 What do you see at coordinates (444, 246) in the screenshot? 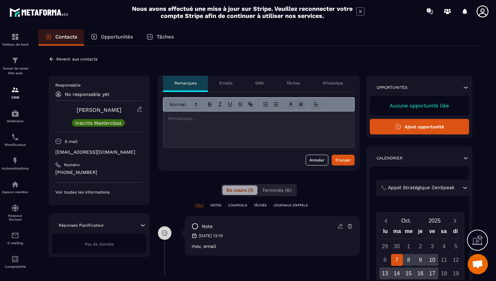
I see `div: 4` at bounding box center [444, 246].